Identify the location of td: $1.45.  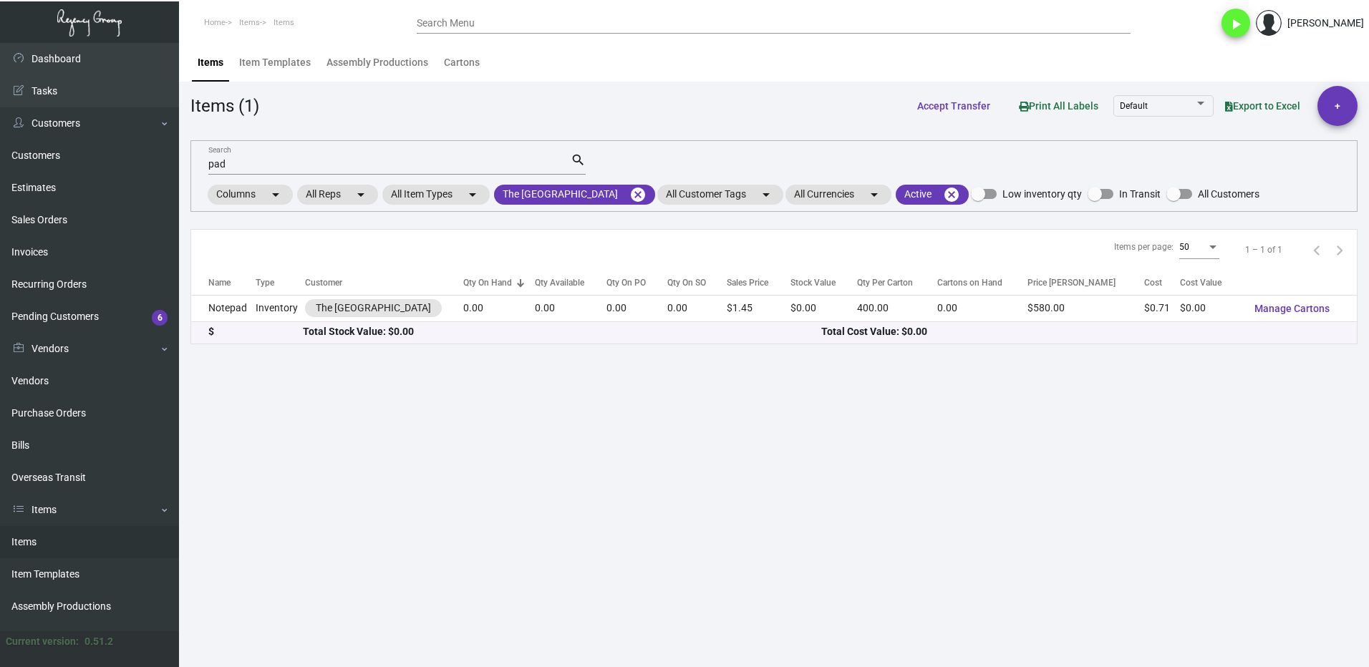
(758, 308).